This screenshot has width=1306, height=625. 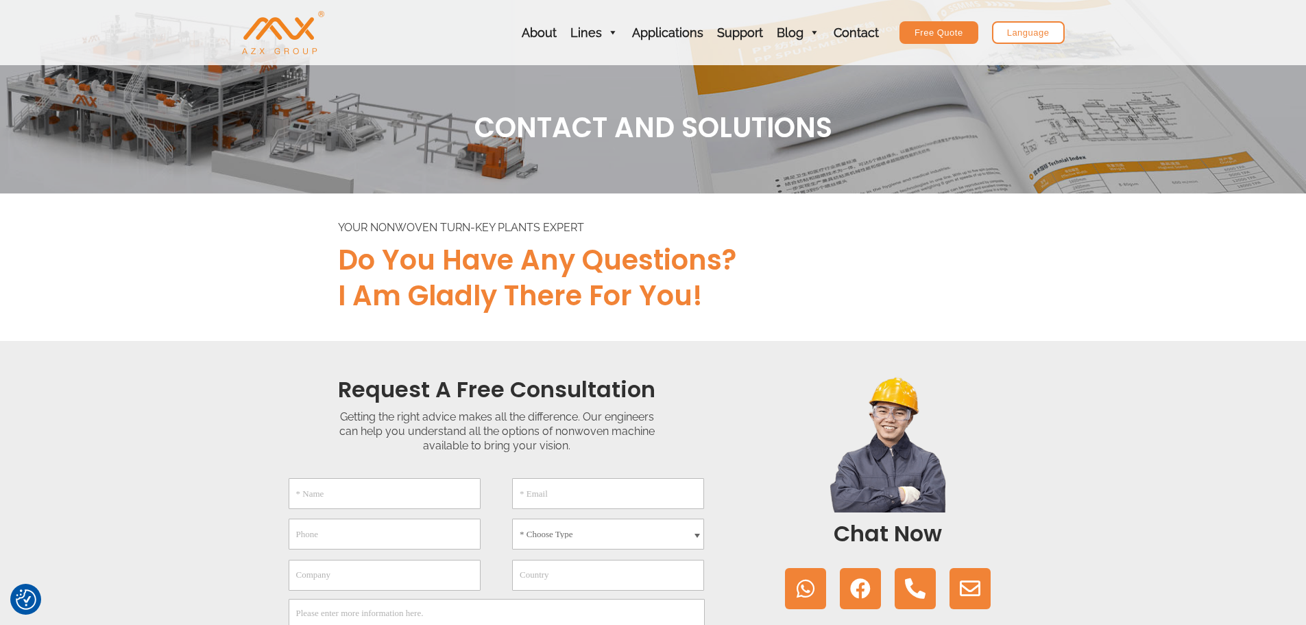 I want to click on img: Revisit consent button, so click(x=26, y=599).